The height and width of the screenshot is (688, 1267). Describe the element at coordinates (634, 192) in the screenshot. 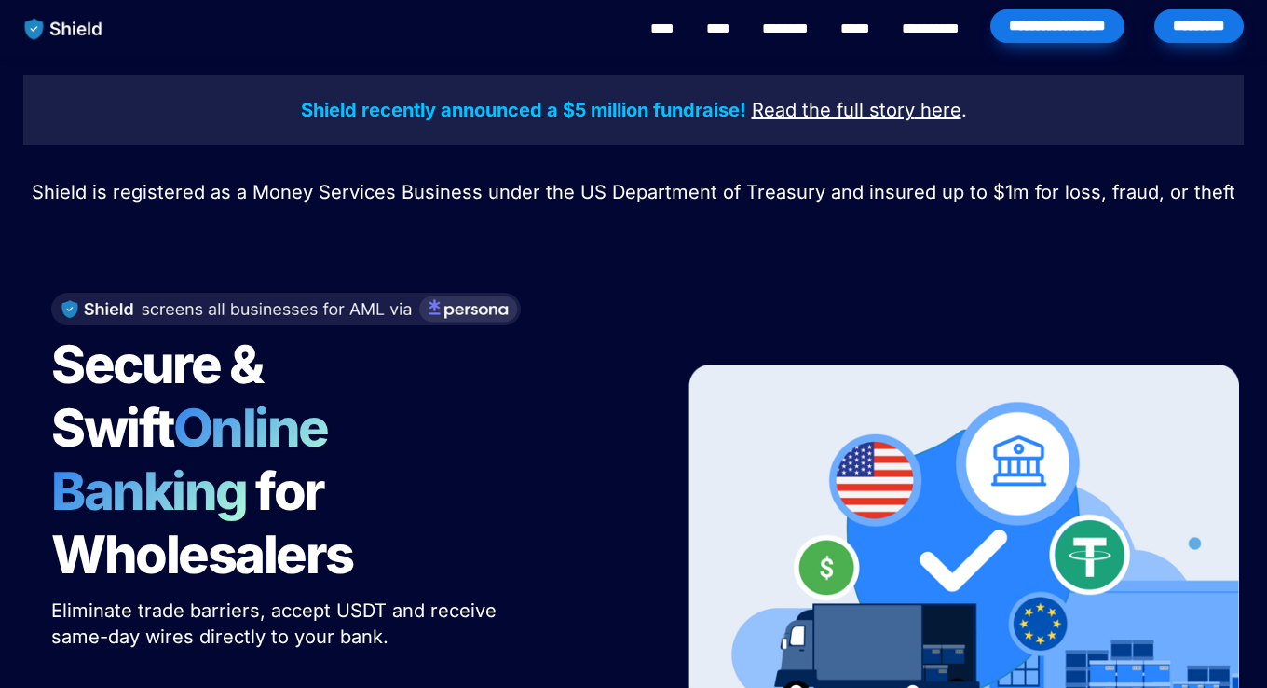

I see `span: Shield is registered as a Money Services Business under the US Department of Treasury and insured...` at that location.